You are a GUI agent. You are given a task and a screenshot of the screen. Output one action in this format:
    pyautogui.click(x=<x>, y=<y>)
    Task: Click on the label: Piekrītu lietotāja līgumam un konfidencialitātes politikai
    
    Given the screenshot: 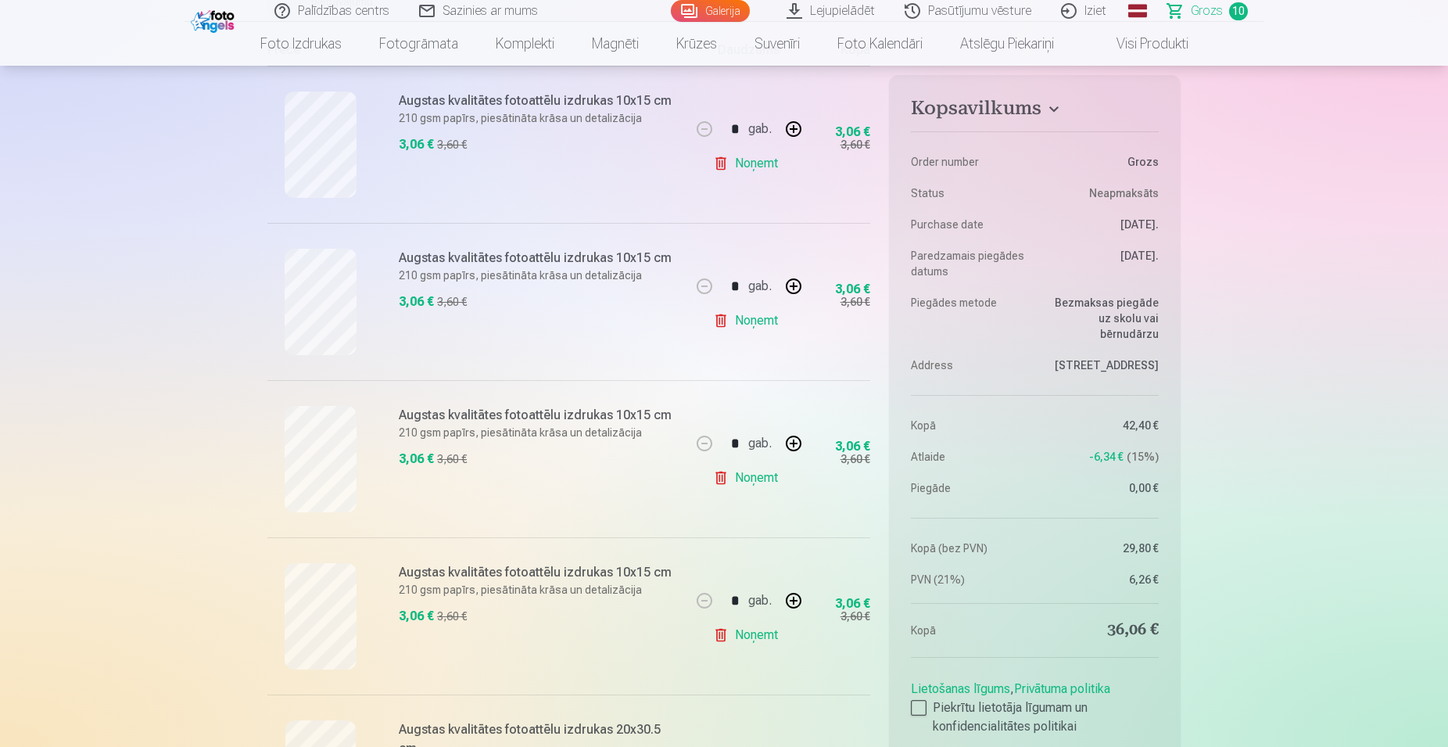 What is the action you would take?
    pyautogui.click(x=1035, y=717)
    